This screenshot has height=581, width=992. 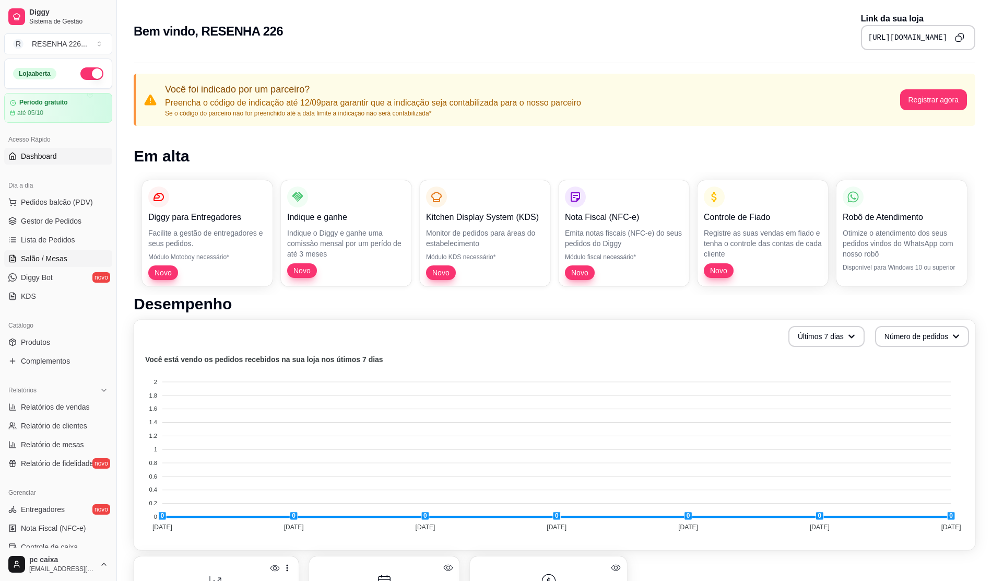 I want to click on tspan: 0.2, so click(x=153, y=503).